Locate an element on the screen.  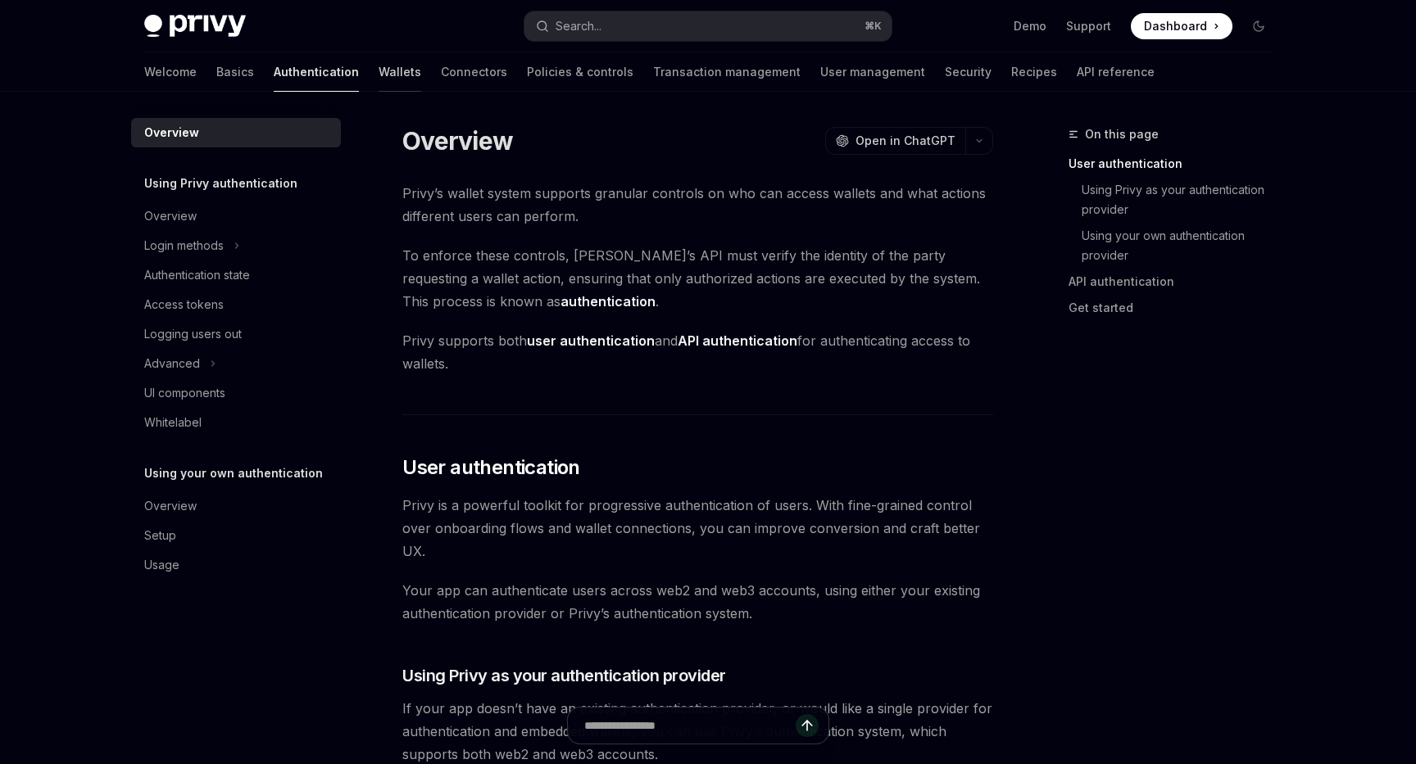
a: Authentication state is located at coordinates (236, 275).